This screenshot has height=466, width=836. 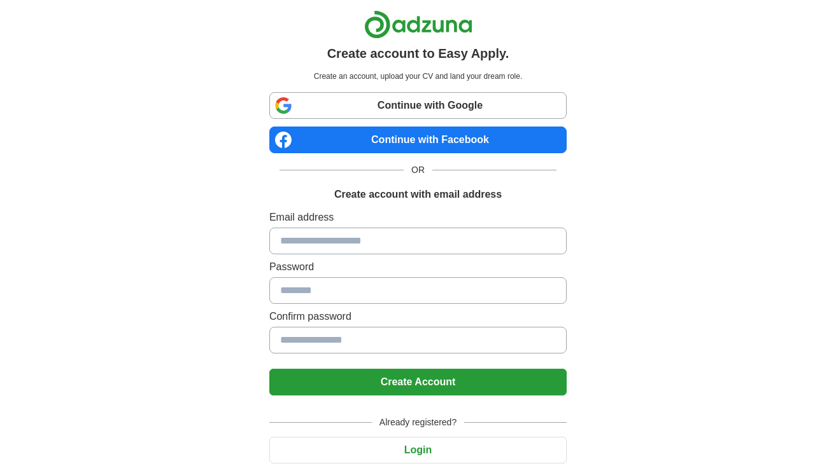 I want to click on p: Create an account, upload your CV and land your dream role., so click(x=417, y=76).